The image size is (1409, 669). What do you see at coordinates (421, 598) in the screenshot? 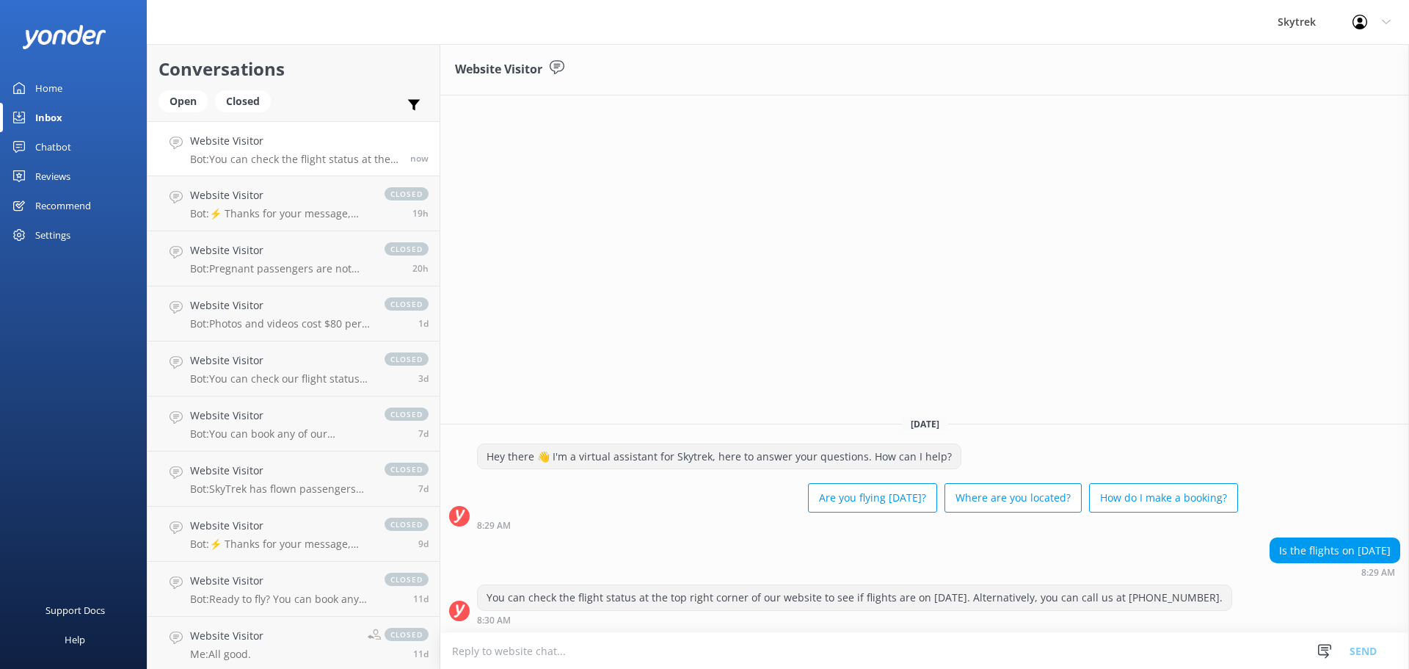
I see `span: Aug 19 2025 05:52pm (UTC +12:00) Pacific/Auckland` at bounding box center [421, 598].